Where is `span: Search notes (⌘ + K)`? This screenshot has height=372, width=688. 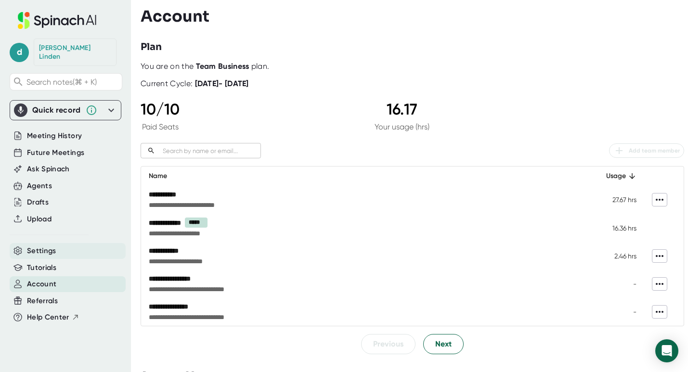 span: Search notes (⌘ + K) is located at coordinates (62, 82).